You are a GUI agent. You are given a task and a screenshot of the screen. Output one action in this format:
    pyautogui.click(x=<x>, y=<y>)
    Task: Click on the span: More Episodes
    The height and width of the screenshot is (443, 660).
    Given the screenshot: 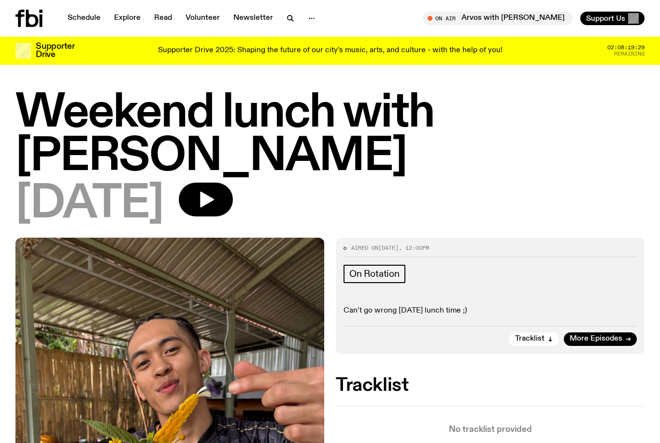 What is the action you would take?
    pyautogui.click(x=596, y=339)
    